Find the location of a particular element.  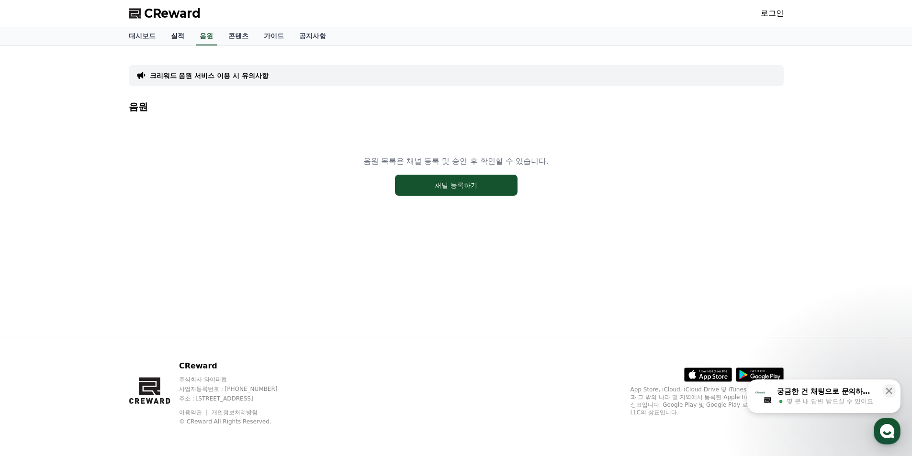

a: 로그인 is located at coordinates (772, 13).